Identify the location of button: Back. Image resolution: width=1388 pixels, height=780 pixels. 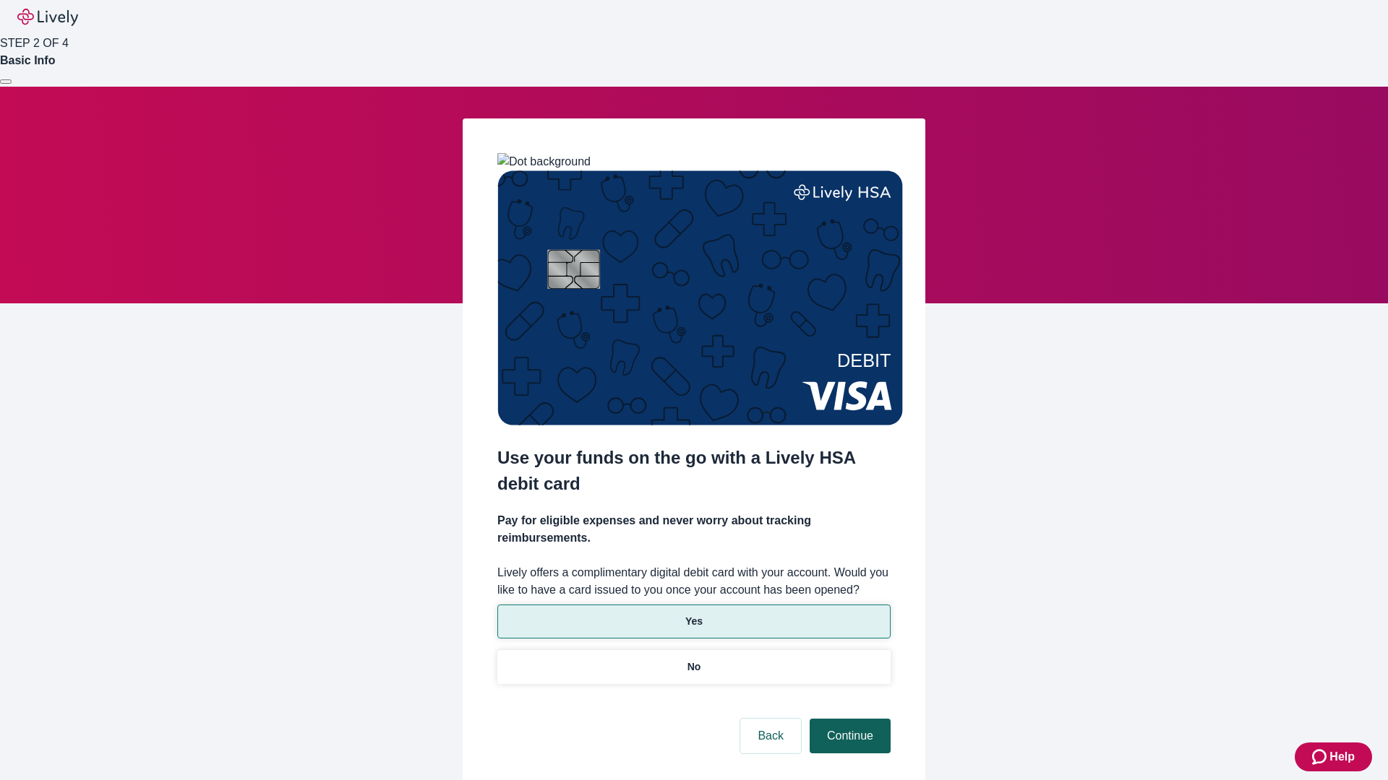
(770, 736).